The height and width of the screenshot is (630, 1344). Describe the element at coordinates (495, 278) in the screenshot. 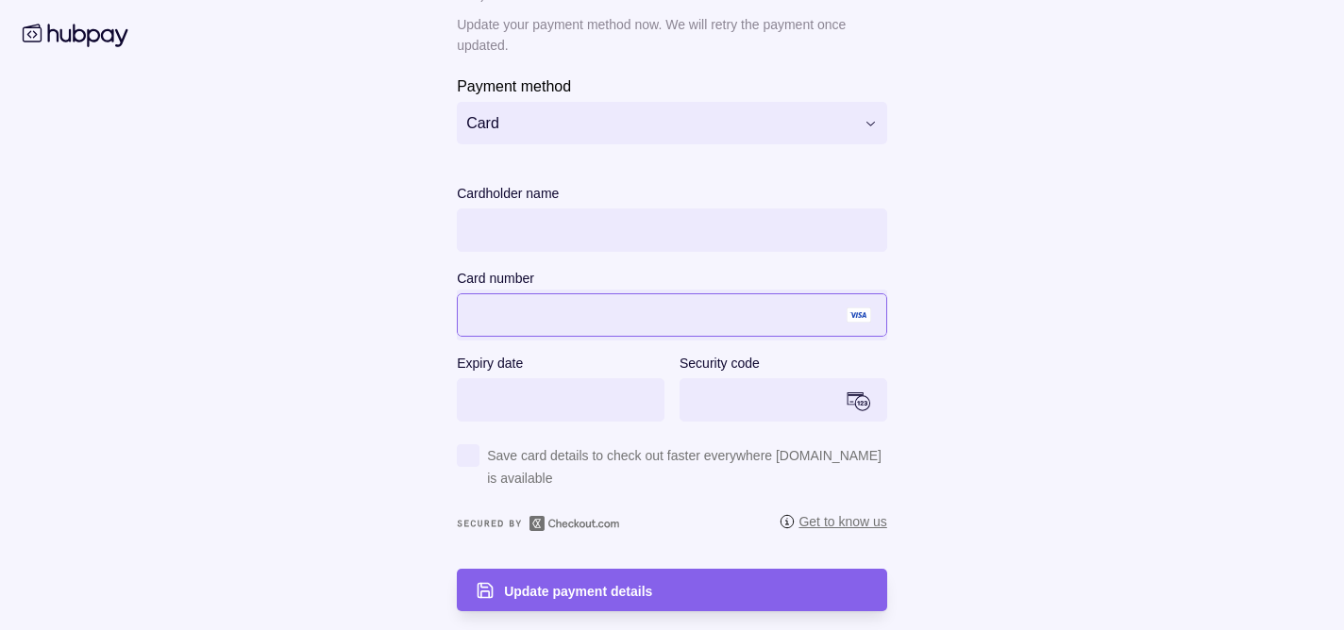

I see `label: Card number` at that location.